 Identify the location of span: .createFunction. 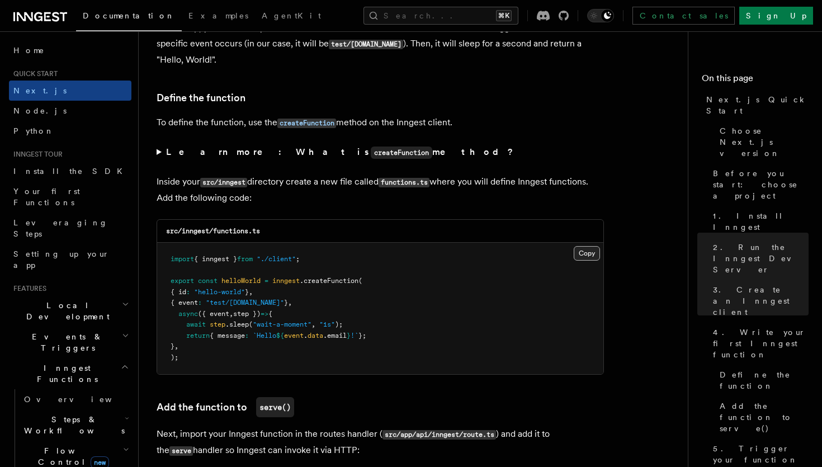
(329, 281).